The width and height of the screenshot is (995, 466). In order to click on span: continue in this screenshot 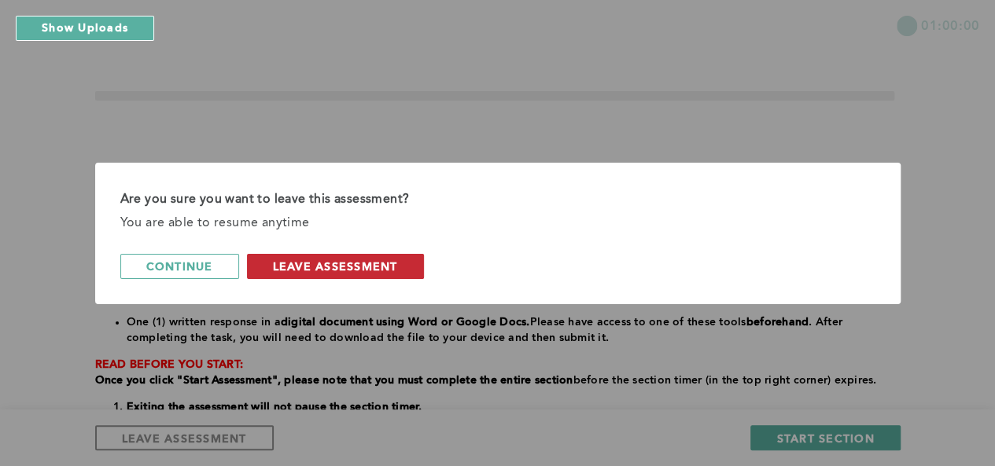, I will do `click(179, 266)`.